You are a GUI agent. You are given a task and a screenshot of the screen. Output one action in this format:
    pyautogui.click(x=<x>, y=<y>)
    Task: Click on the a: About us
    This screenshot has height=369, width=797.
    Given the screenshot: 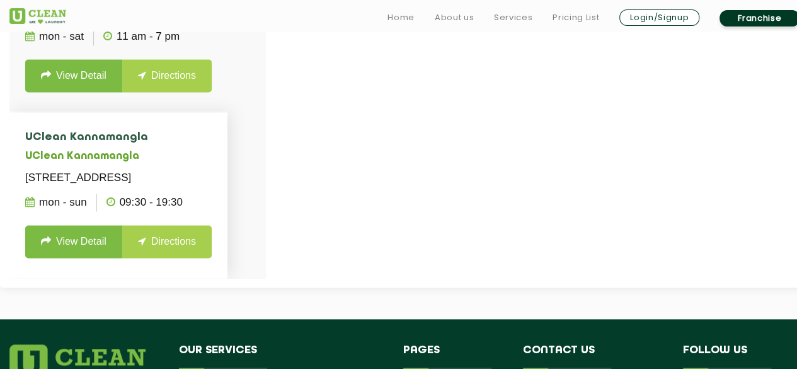 What is the action you would take?
    pyautogui.click(x=454, y=18)
    